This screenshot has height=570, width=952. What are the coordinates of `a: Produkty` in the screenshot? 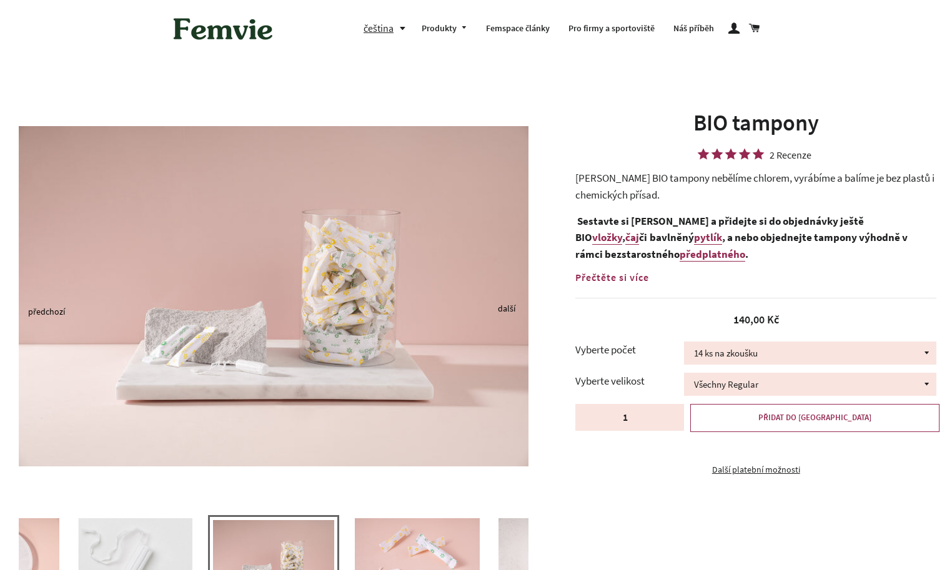 It's located at (445, 29).